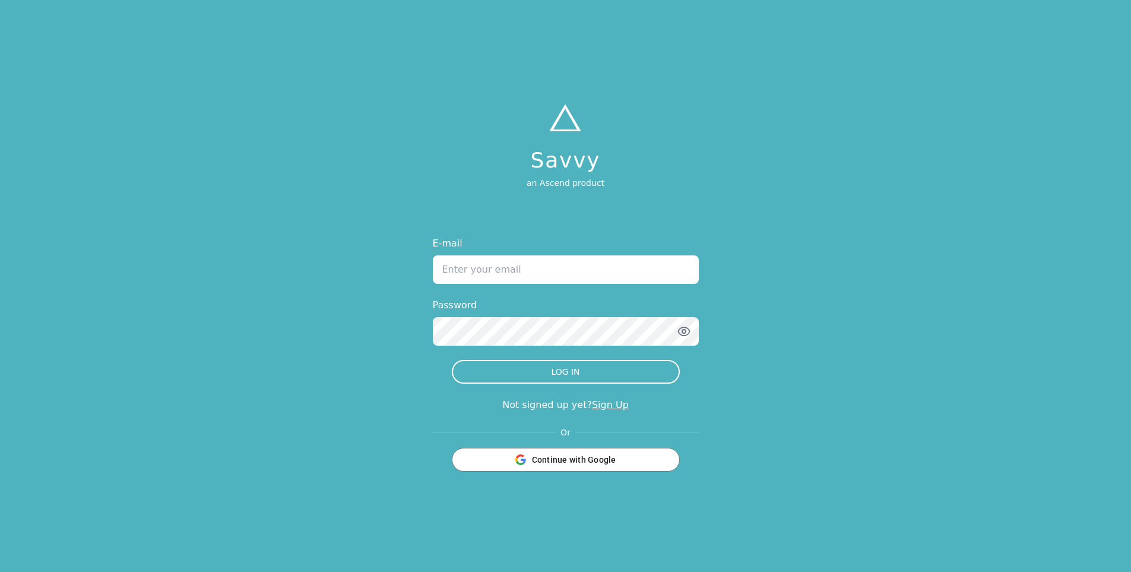 This screenshot has height=572, width=1131. What do you see at coordinates (565, 183) in the screenshot?
I see `p: an Ascend product` at bounding box center [565, 183].